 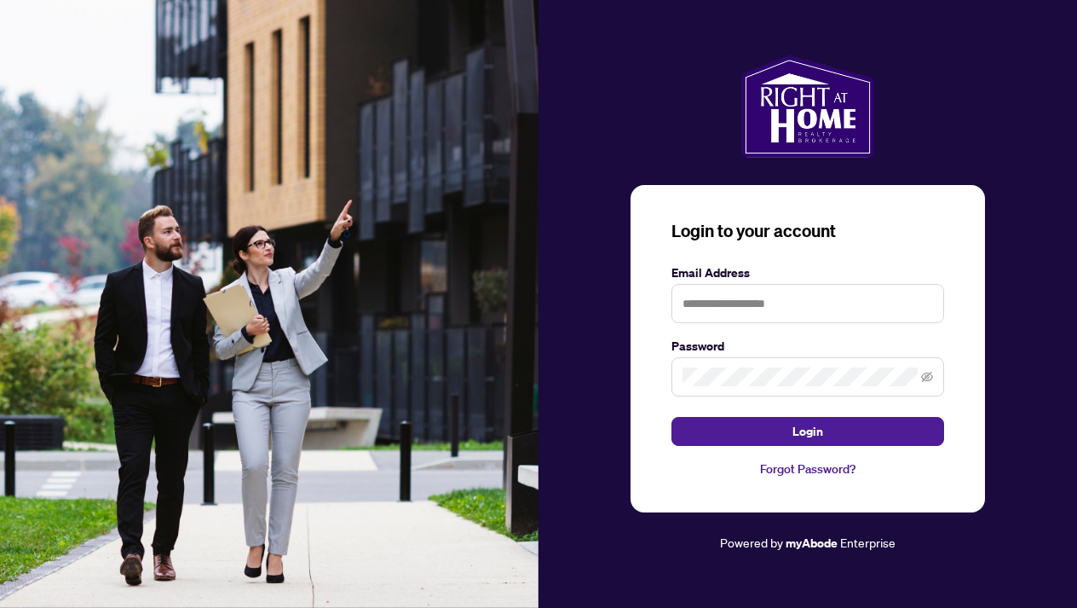 I want to click on a: Forgot Password?, so click(x=808, y=469).